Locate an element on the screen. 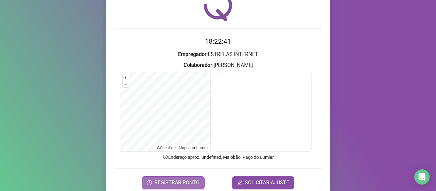  button: editSOLICITAR AJUSTE is located at coordinates (263, 183).